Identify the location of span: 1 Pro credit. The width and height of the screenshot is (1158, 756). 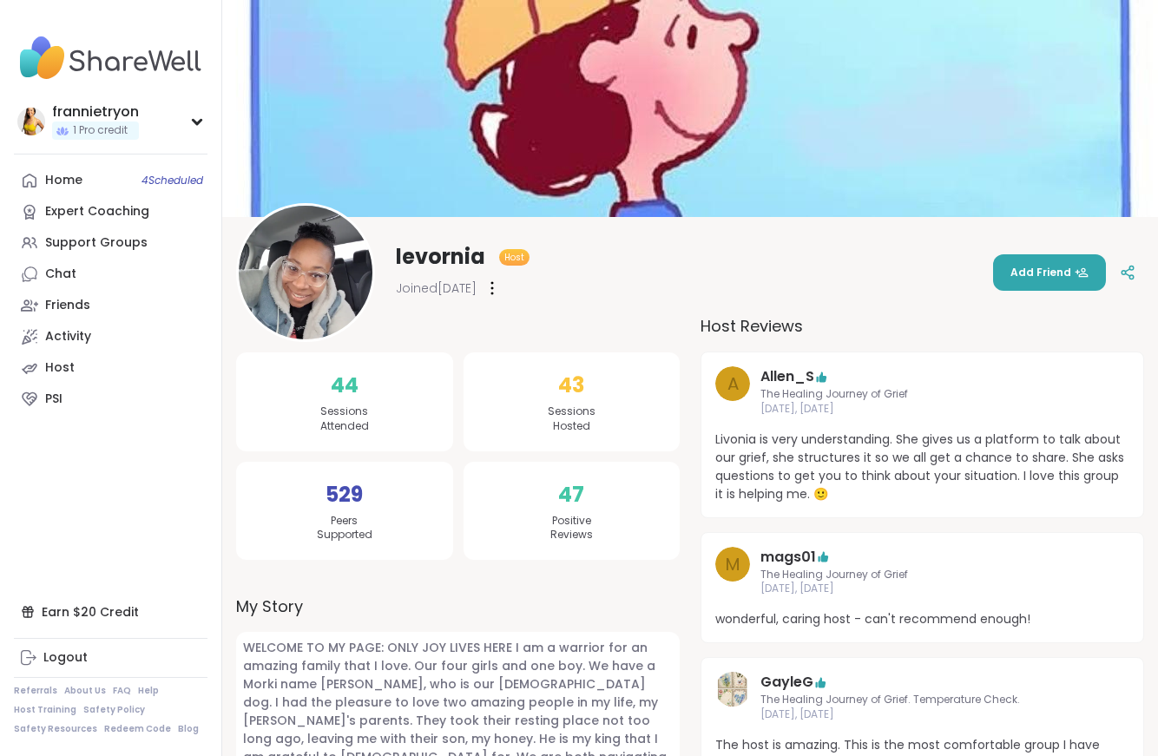
(100, 130).